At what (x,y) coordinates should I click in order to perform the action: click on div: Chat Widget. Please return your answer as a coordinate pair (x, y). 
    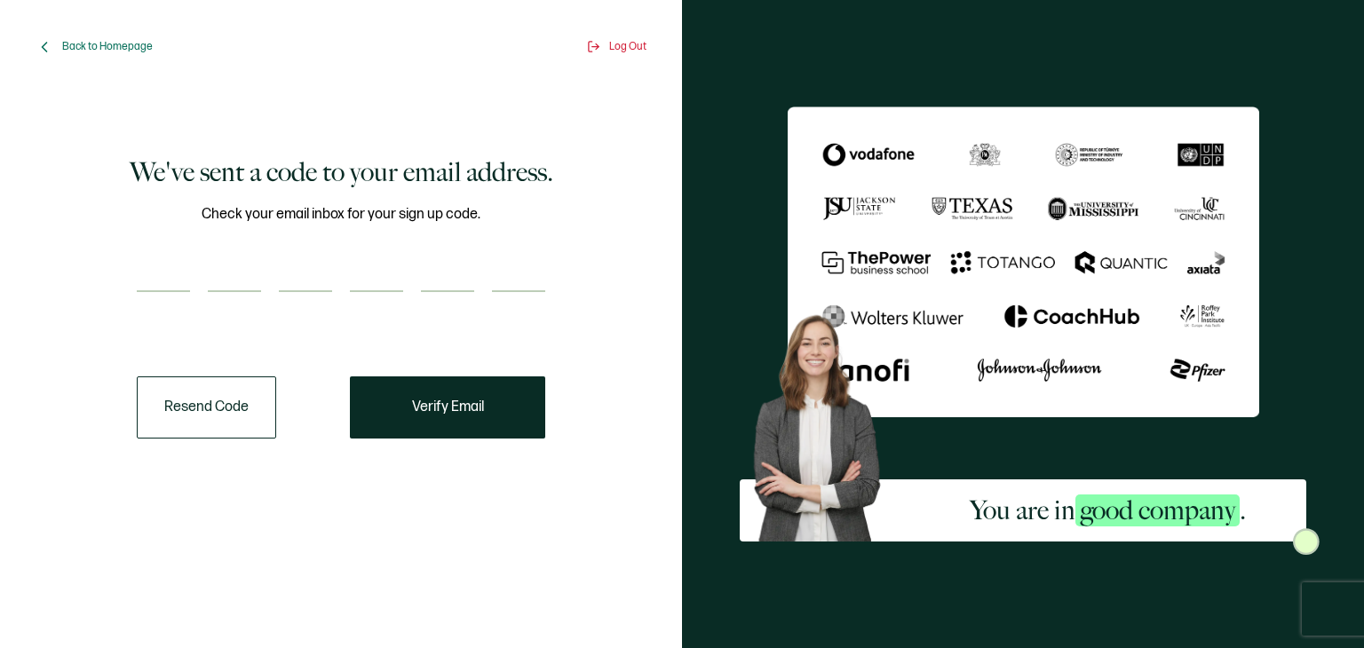
    Looking at the image, I should click on (1216, 548).